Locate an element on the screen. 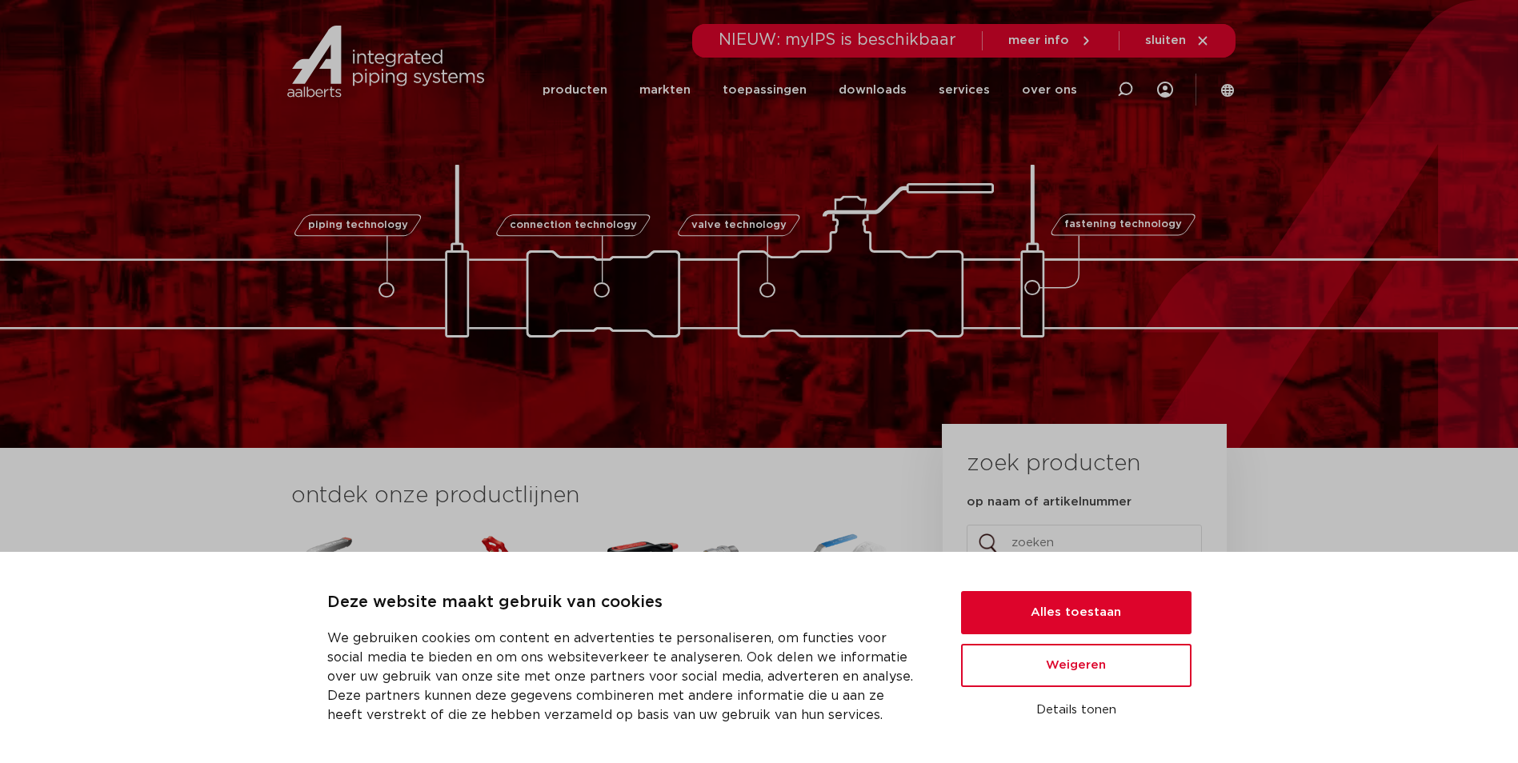 The height and width of the screenshot is (763, 1518). a: downloads is located at coordinates (872, 90).